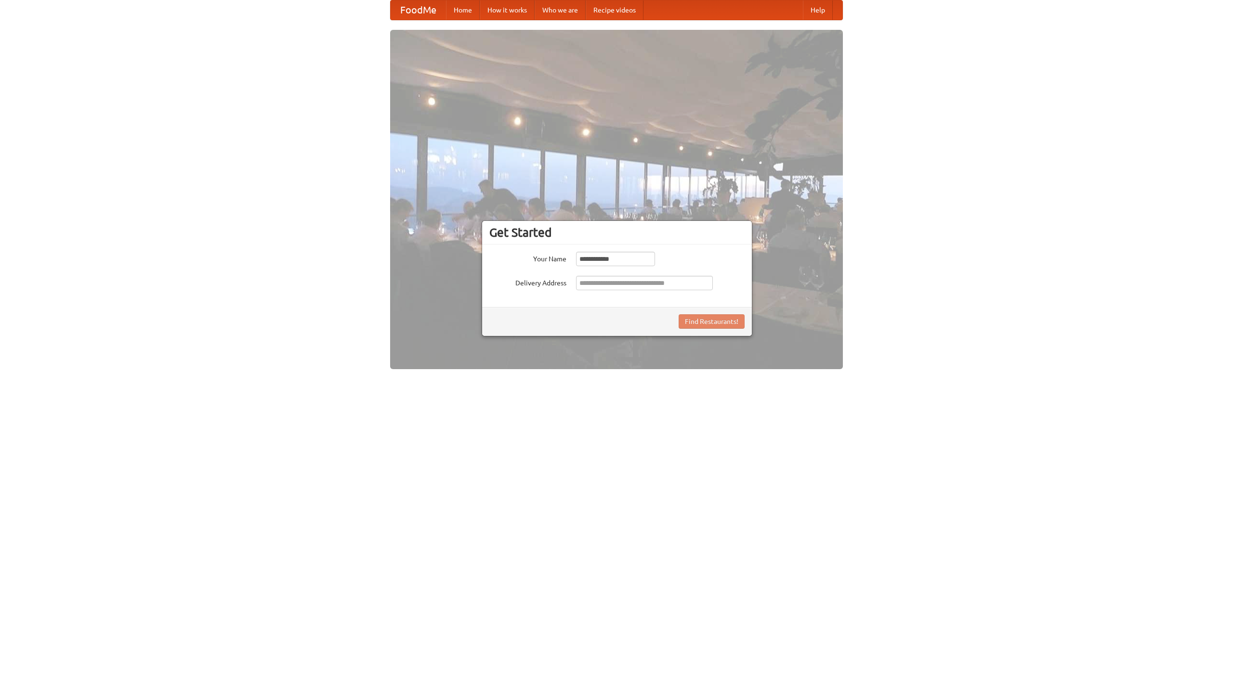 The height and width of the screenshot is (681, 1233). Describe the element at coordinates (560, 10) in the screenshot. I see `a: Who we are` at that location.